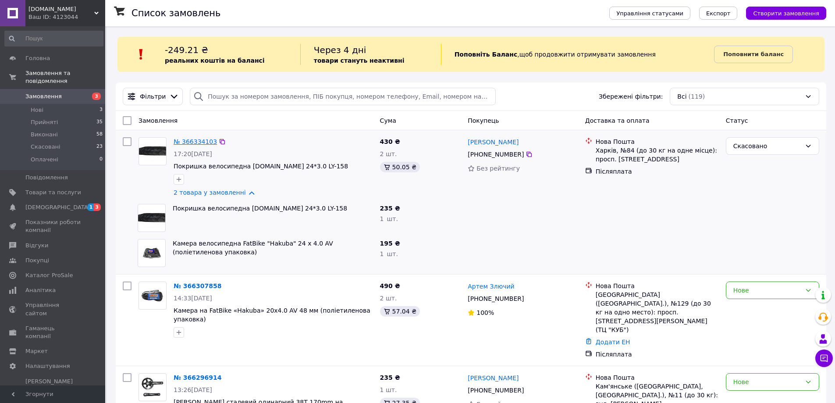  Describe the element at coordinates (253, 248) in the screenshot. I see `a: Камера велосипедна FatBike "Hakuba" 24 x 4.0 AV (поліетиленова упаковка)` at that location.